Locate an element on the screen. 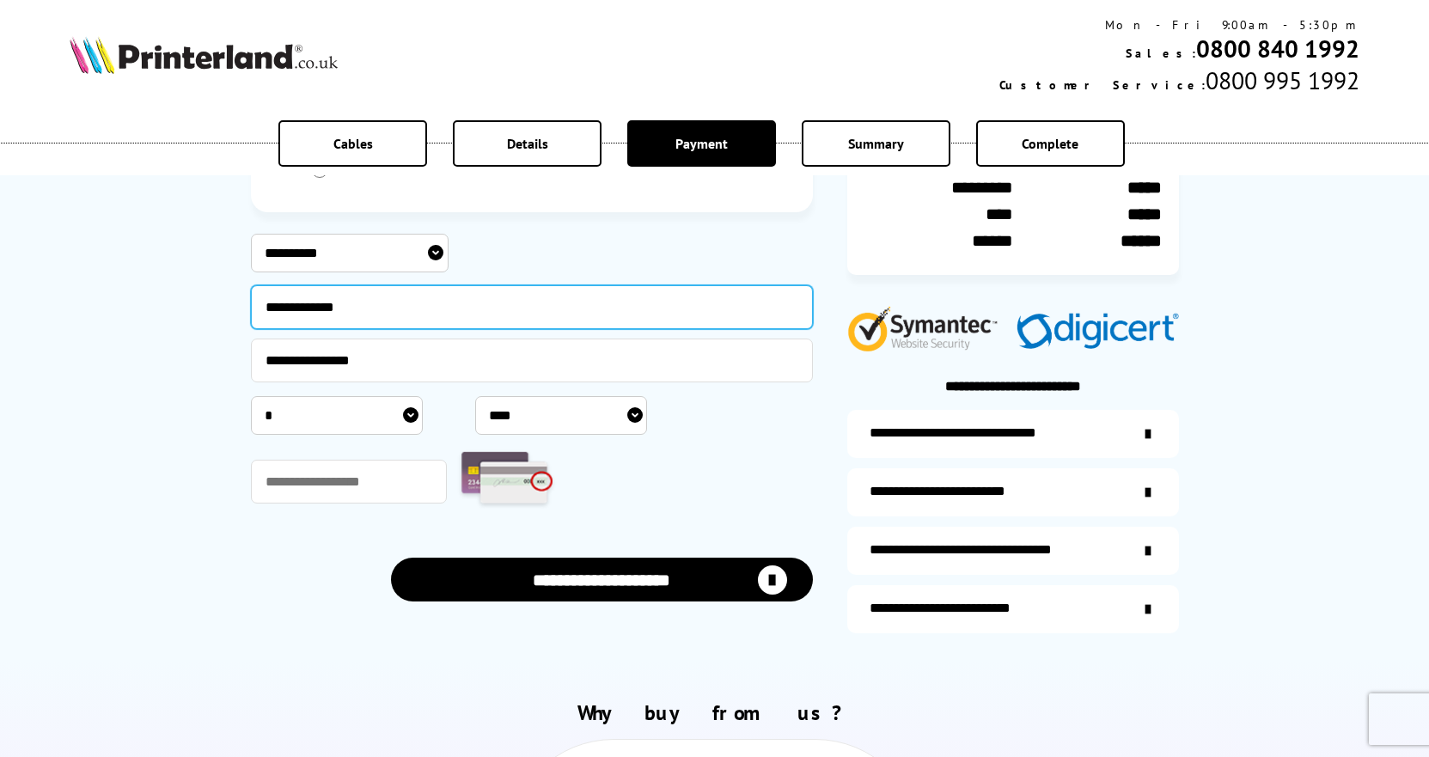 The image size is (1429, 757). span: 0800 995 1992 is located at coordinates (1282, 80).